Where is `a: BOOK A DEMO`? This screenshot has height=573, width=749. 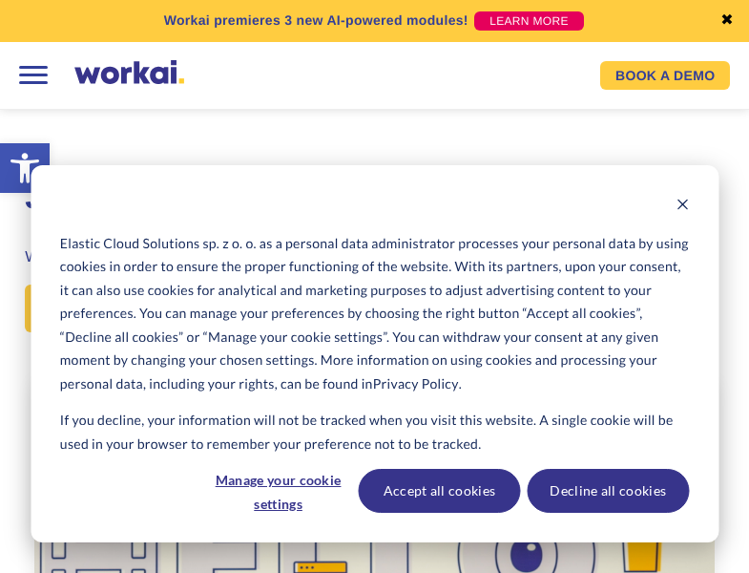 a: BOOK A DEMO is located at coordinates (665, 75).